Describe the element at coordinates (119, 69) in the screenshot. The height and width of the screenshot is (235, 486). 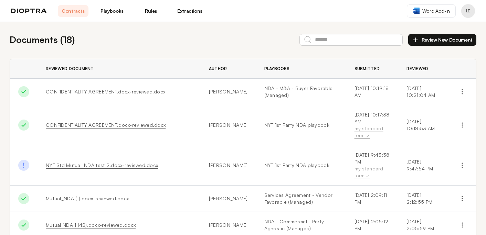
I see `th: Reviewed Document` at that location.